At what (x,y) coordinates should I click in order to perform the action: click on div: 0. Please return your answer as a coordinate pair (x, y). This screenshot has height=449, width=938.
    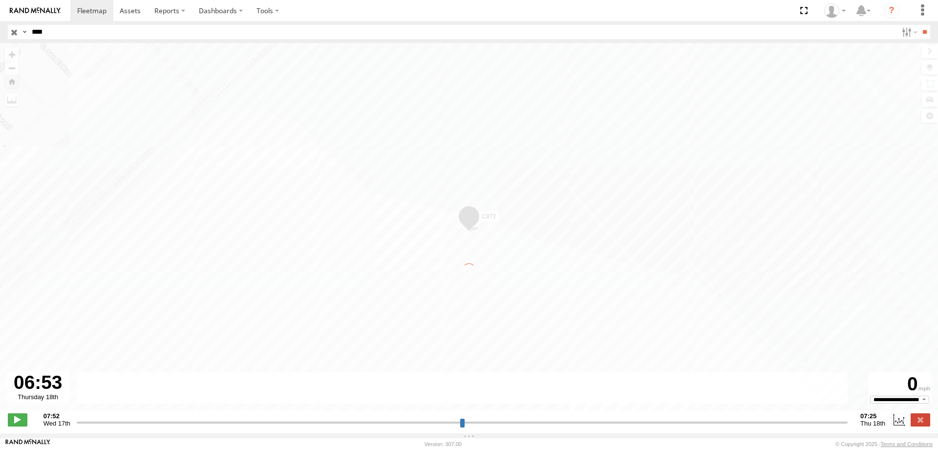
    Looking at the image, I should click on (900, 384).